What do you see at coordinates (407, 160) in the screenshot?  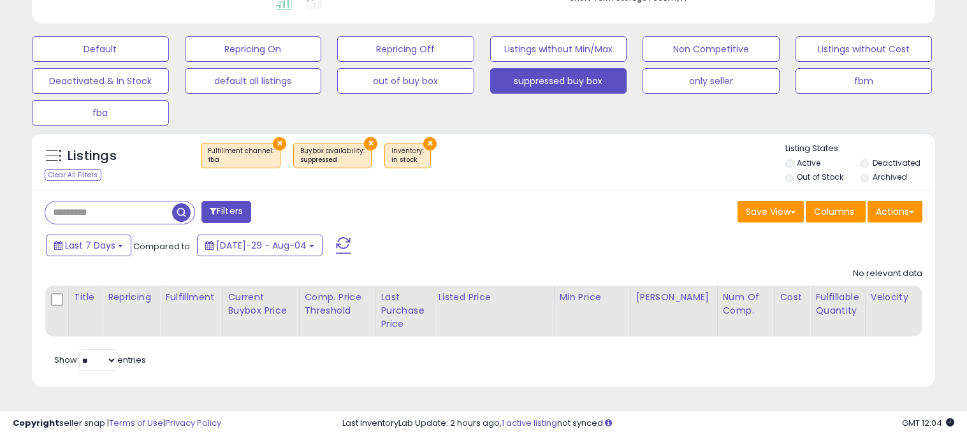 I see `div: in stock` at bounding box center [407, 160].